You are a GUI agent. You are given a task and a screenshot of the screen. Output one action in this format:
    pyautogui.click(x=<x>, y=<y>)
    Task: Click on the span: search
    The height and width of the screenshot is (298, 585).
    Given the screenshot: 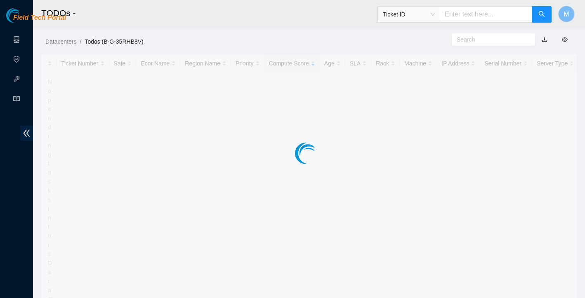 What is the action you would take?
    pyautogui.click(x=541, y=14)
    